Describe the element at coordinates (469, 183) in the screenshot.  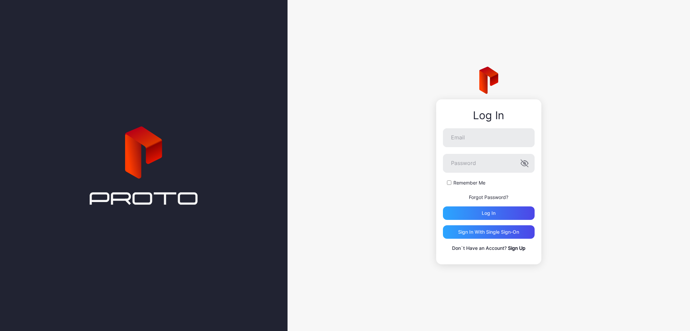
I see `label: Remember Me` at that location.